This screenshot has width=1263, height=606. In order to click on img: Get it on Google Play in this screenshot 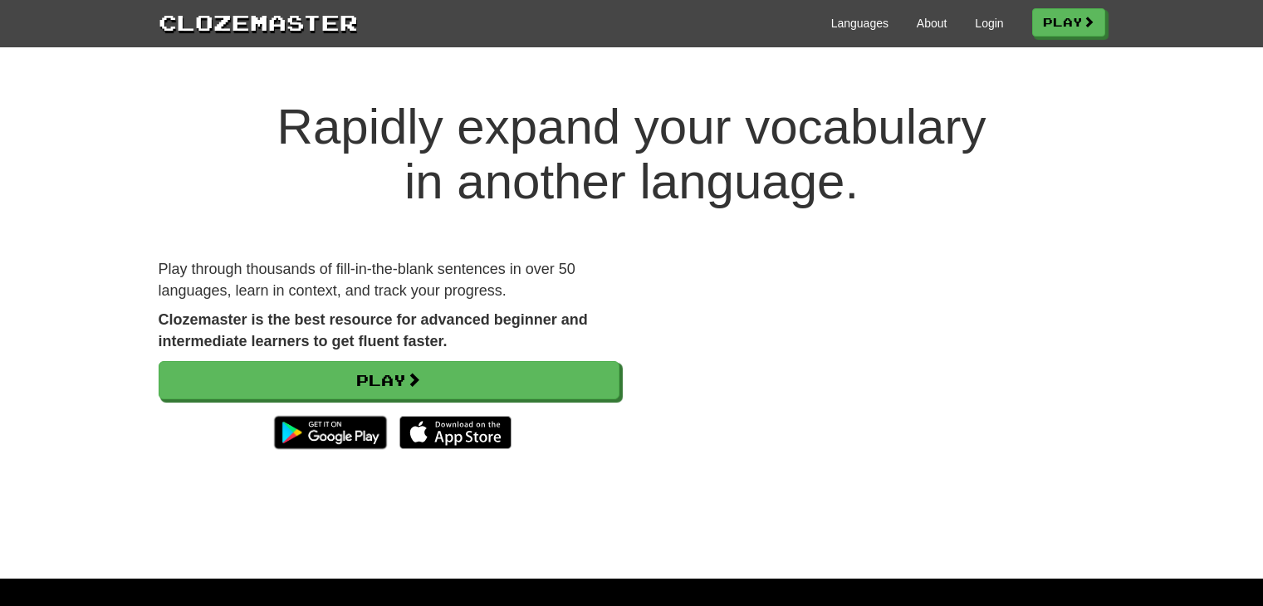, I will do `click(330, 433)`.